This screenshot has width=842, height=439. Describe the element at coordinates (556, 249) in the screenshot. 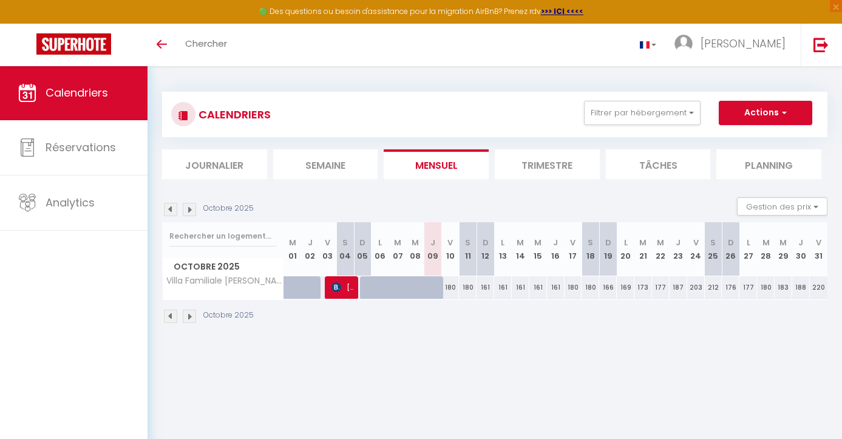

I see `th: 16` at that location.